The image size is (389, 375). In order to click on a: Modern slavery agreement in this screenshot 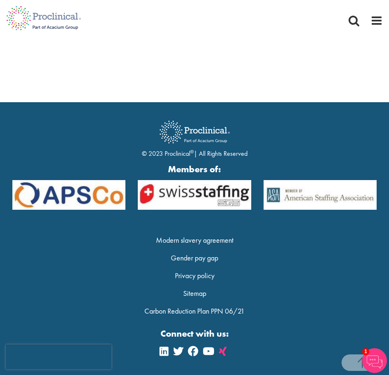, I will do `click(195, 240)`.